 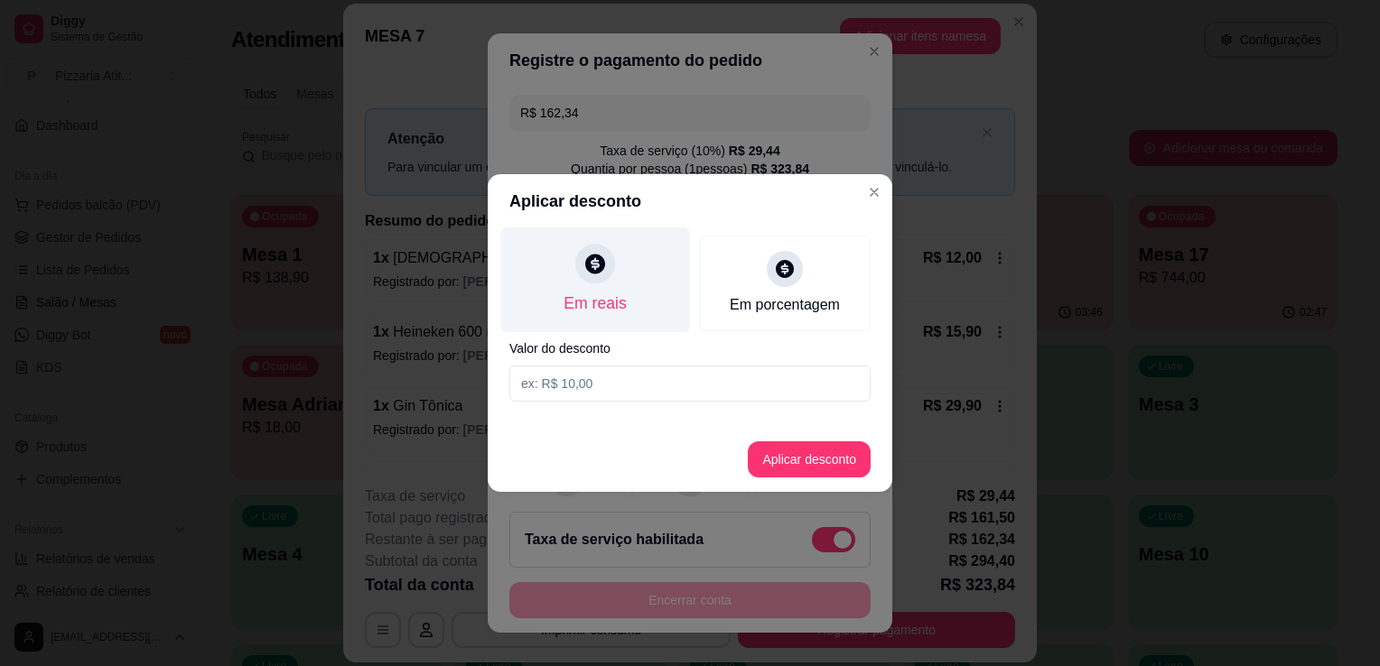 I want to click on input: Valor do desconto, so click(x=690, y=384).